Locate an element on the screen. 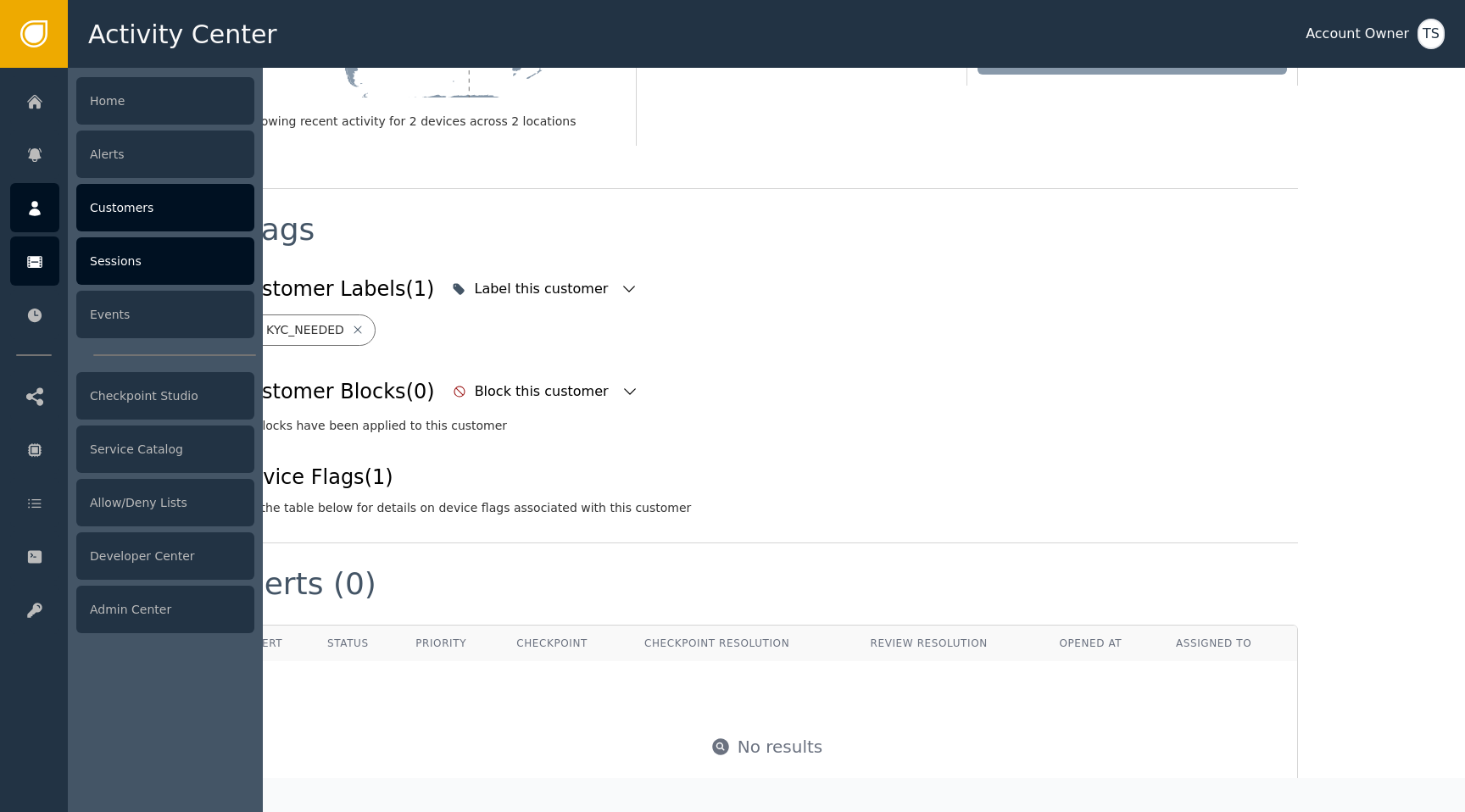 The image size is (1465, 812). div: Block this customer is located at coordinates (543, 392).